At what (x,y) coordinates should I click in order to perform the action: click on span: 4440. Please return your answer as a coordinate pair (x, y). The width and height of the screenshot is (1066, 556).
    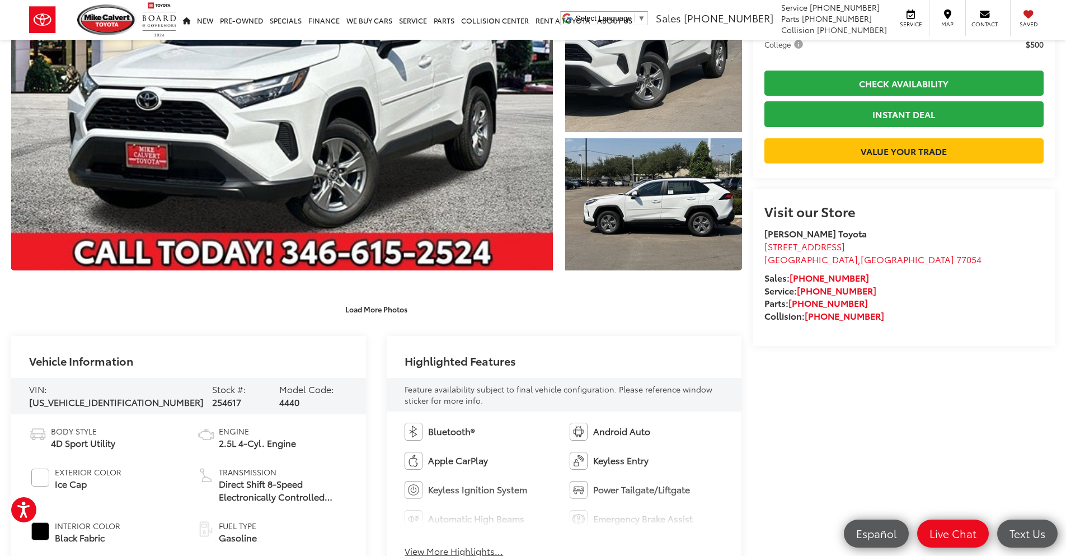
    Looking at the image, I should click on (289, 401).